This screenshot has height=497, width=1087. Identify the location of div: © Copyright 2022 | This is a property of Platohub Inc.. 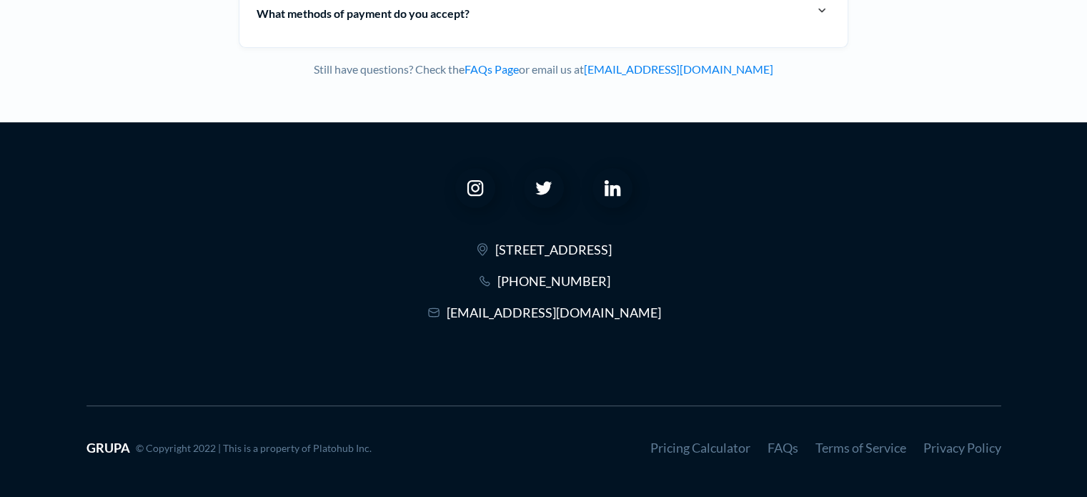
(254, 448).